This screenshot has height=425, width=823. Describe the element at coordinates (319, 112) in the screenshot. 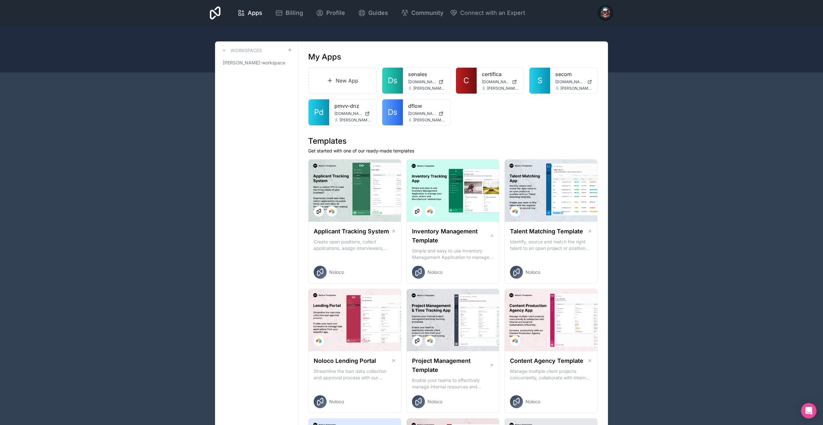

I see `a: Pd` at that location.